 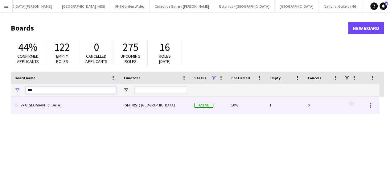 What do you see at coordinates (62, 47) in the screenshot?
I see `span: 122` at bounding box center [62, 47].